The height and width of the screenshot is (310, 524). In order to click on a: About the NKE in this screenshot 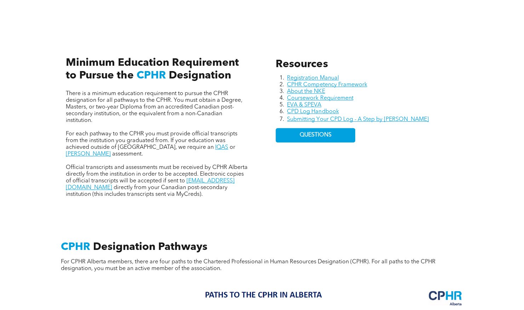, I will do `click(306, 92)`.